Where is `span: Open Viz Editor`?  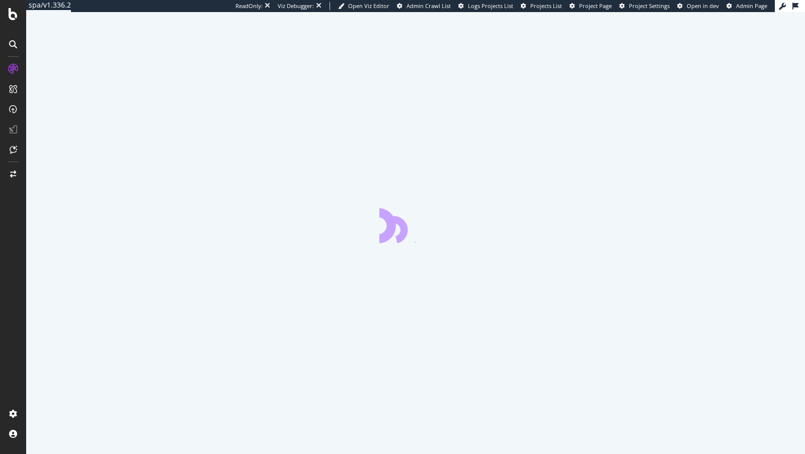
span: Open Viz Editor is located at coordinates (369, 6).